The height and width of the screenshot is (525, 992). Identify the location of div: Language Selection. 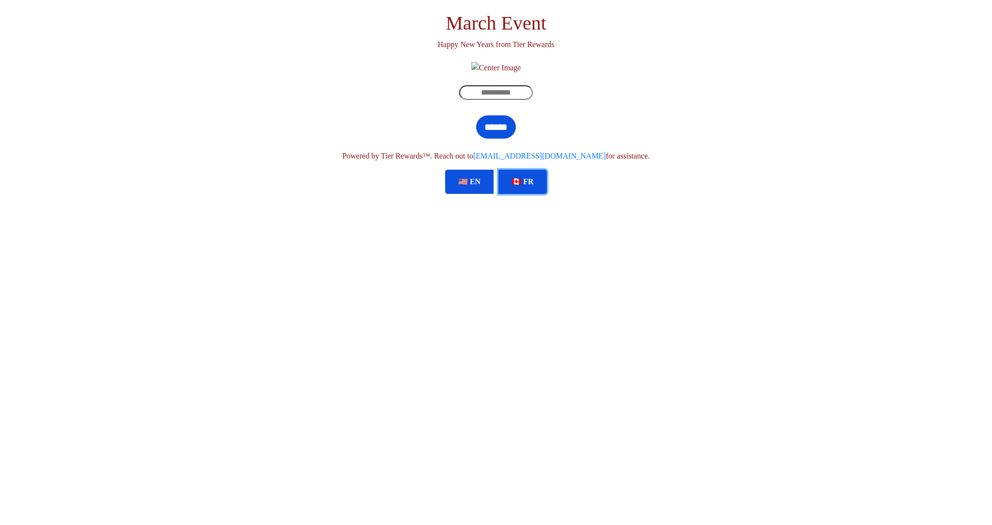
(496, 182).